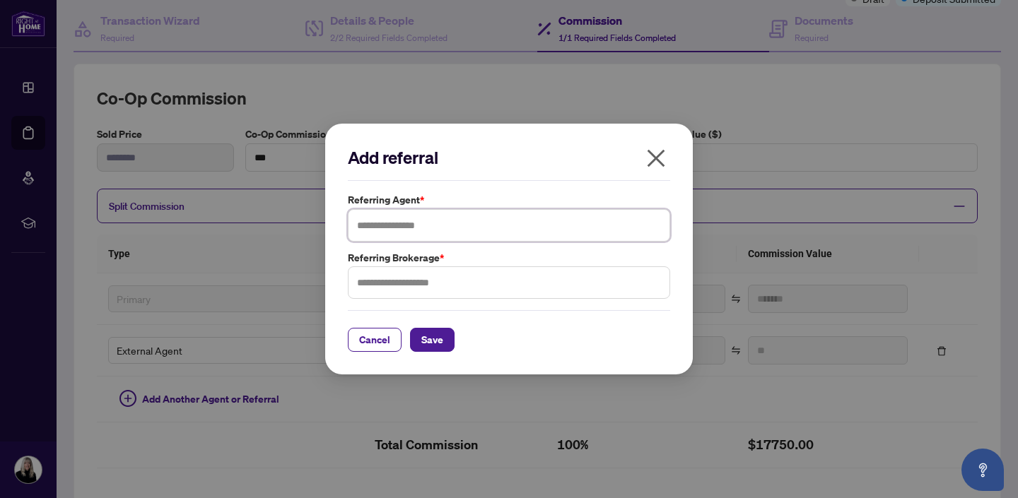 The image size is (1018, 498). Describe the element at coordinates (509, 158) in the screenshot. I see `h2: Add referral` at that location.